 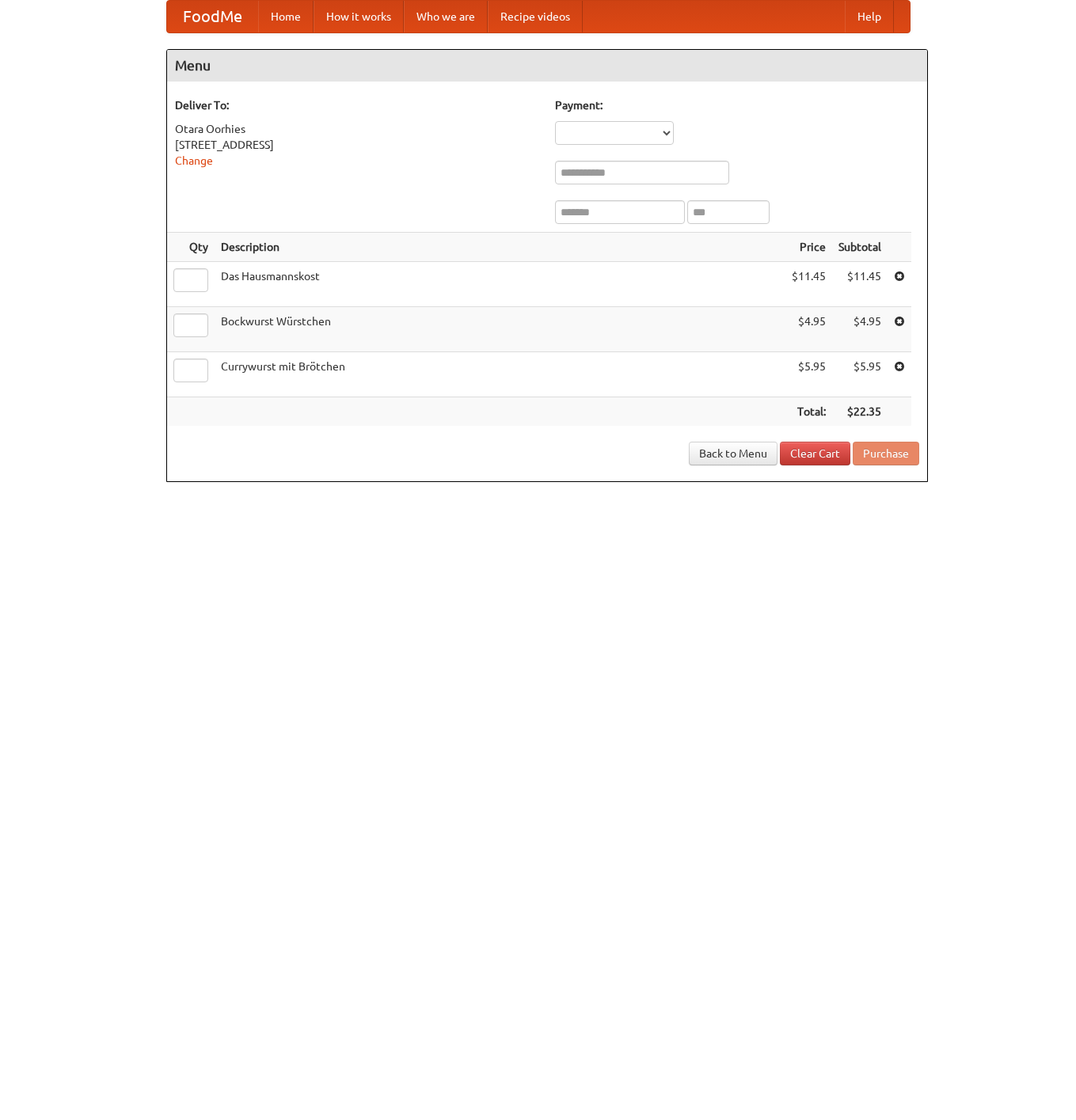 I want to click on a: Change, so click(x=194, y=161).